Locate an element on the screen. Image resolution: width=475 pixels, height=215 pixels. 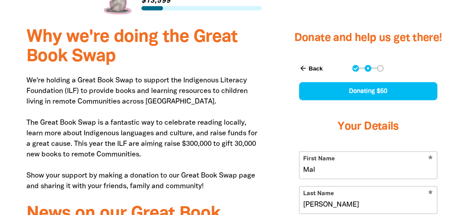
button: Navigate to step 2 of 3 to enter your details is located at coordinates (368, 68).